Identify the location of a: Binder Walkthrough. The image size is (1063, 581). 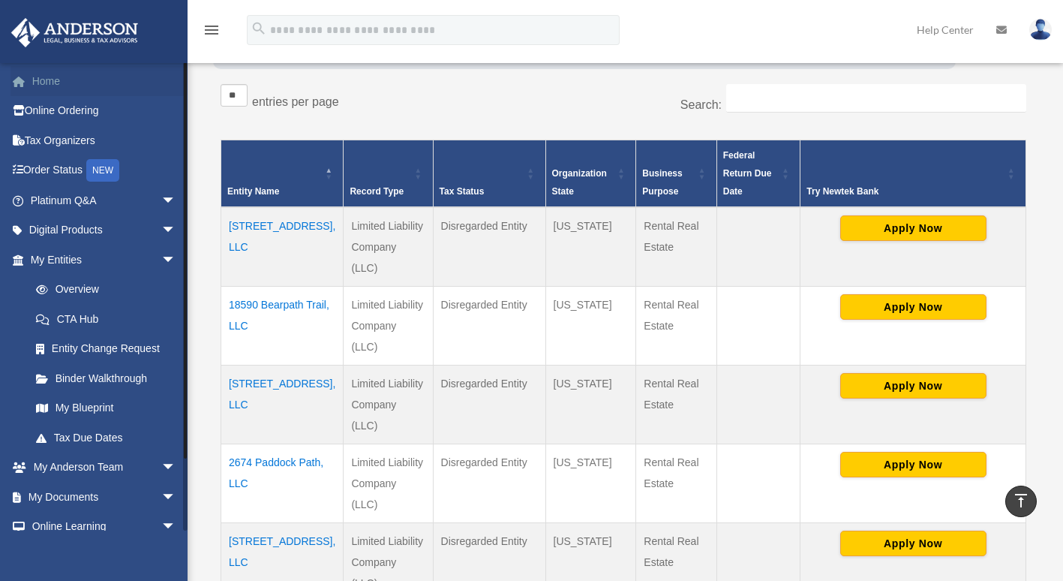
(106, 378).